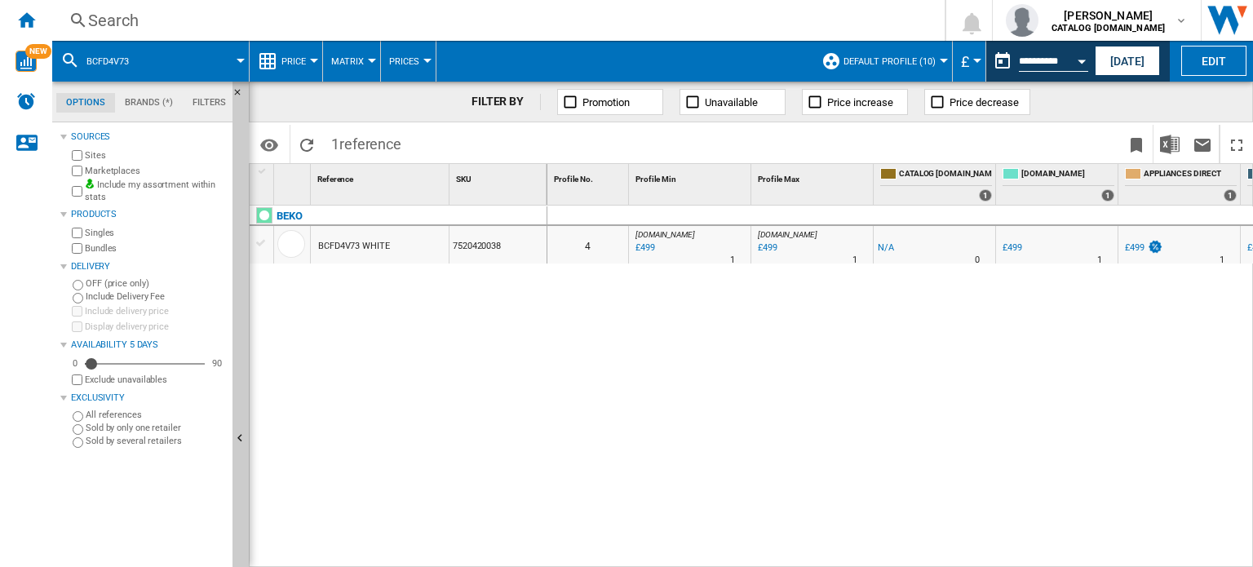 The width and height of the screenshot is (1253, 567). Describe the element at coordinates (269, 144) in the screenshot. I see `button: Options` at that location.